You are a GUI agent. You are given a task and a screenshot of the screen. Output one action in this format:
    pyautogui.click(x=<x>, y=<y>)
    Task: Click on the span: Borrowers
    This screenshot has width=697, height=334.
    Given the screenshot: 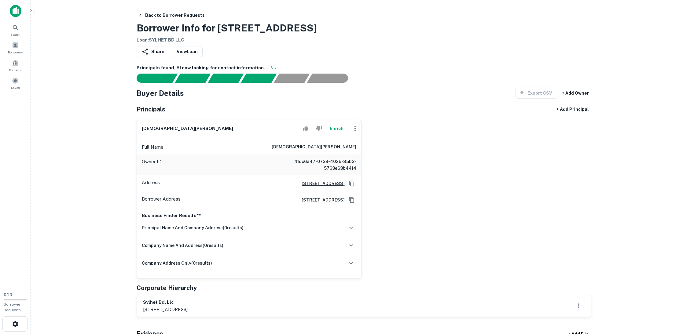 What is the action you would take?
    pyautogui.click(x=15, y=52)
    